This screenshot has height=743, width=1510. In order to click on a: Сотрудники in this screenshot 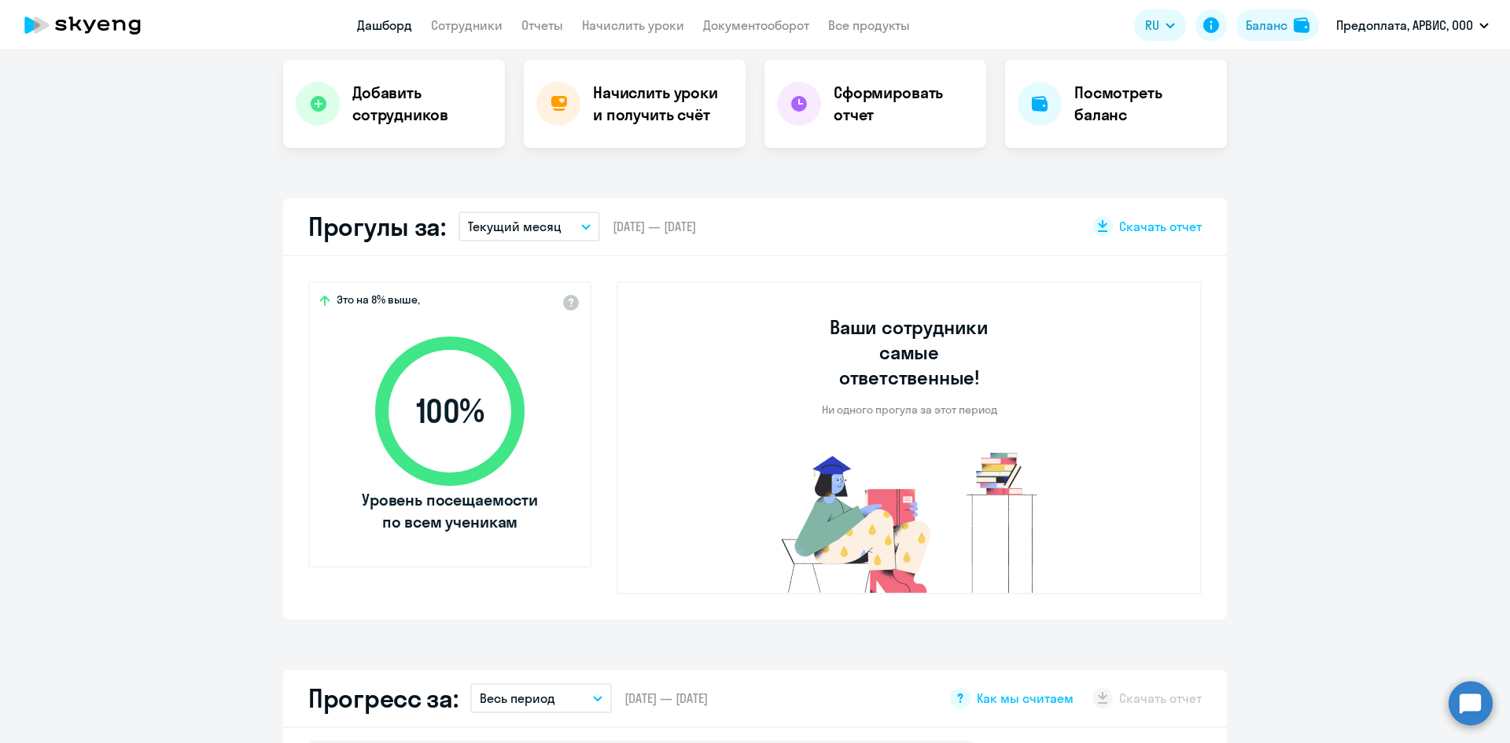, I will do `click(466, 25)`.